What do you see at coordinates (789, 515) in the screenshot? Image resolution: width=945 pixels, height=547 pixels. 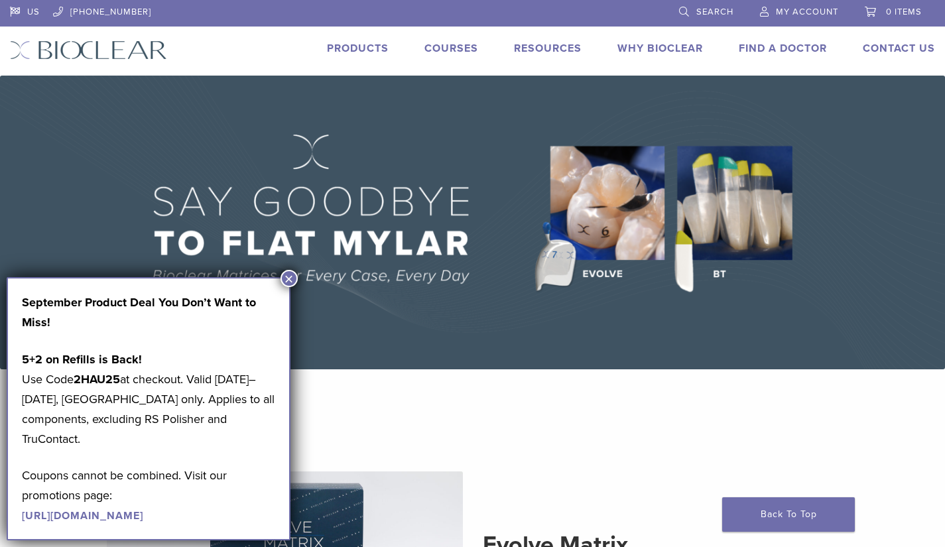 I see `a: Back To Top` at bounding box center [789, 515].